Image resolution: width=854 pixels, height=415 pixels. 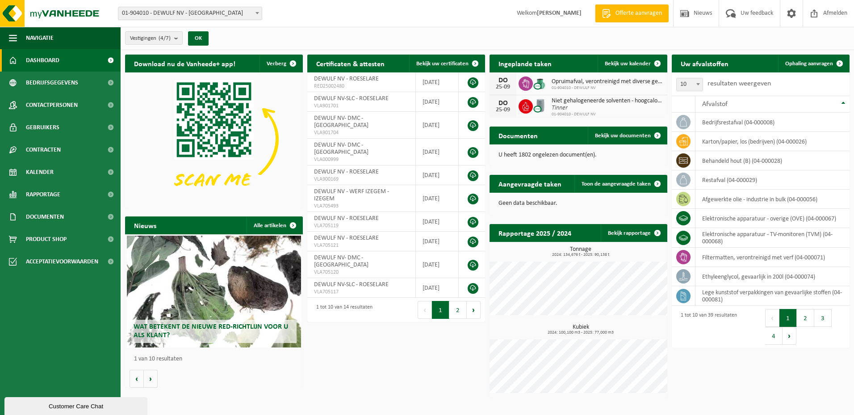 What do you see at coordinates (352, 195) in the screenshot?
I see `span: DEWULF NV - WERF IZEGEM - IZEGEM` at bounding box center [352, 195].